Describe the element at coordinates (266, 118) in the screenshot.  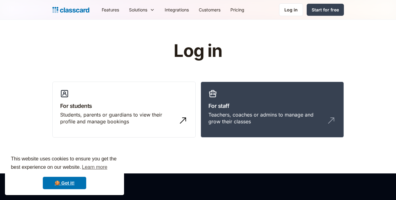
I see `div: Teachers, coaches or admins to manage and grow their classes` at that location.